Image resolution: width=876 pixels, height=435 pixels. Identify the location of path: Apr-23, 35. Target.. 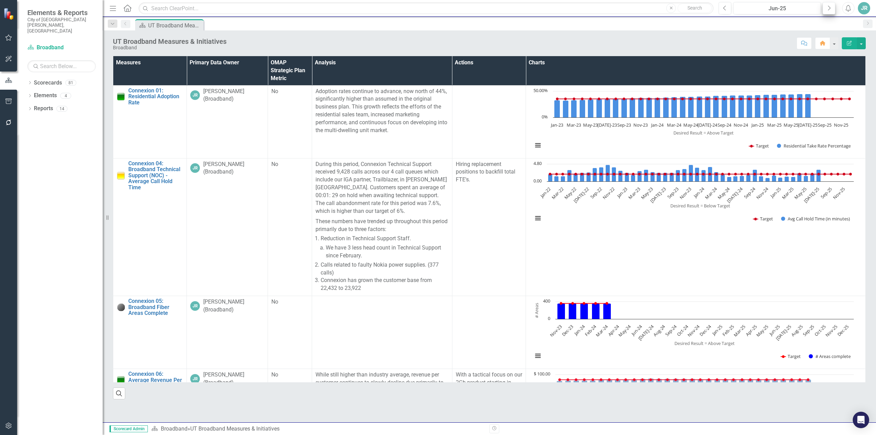
(582, 99).